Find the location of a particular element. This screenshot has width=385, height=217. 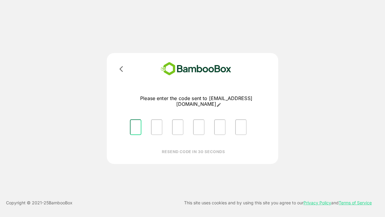

input: Please enter OTP character 4 is located at coordinates (199, 127).